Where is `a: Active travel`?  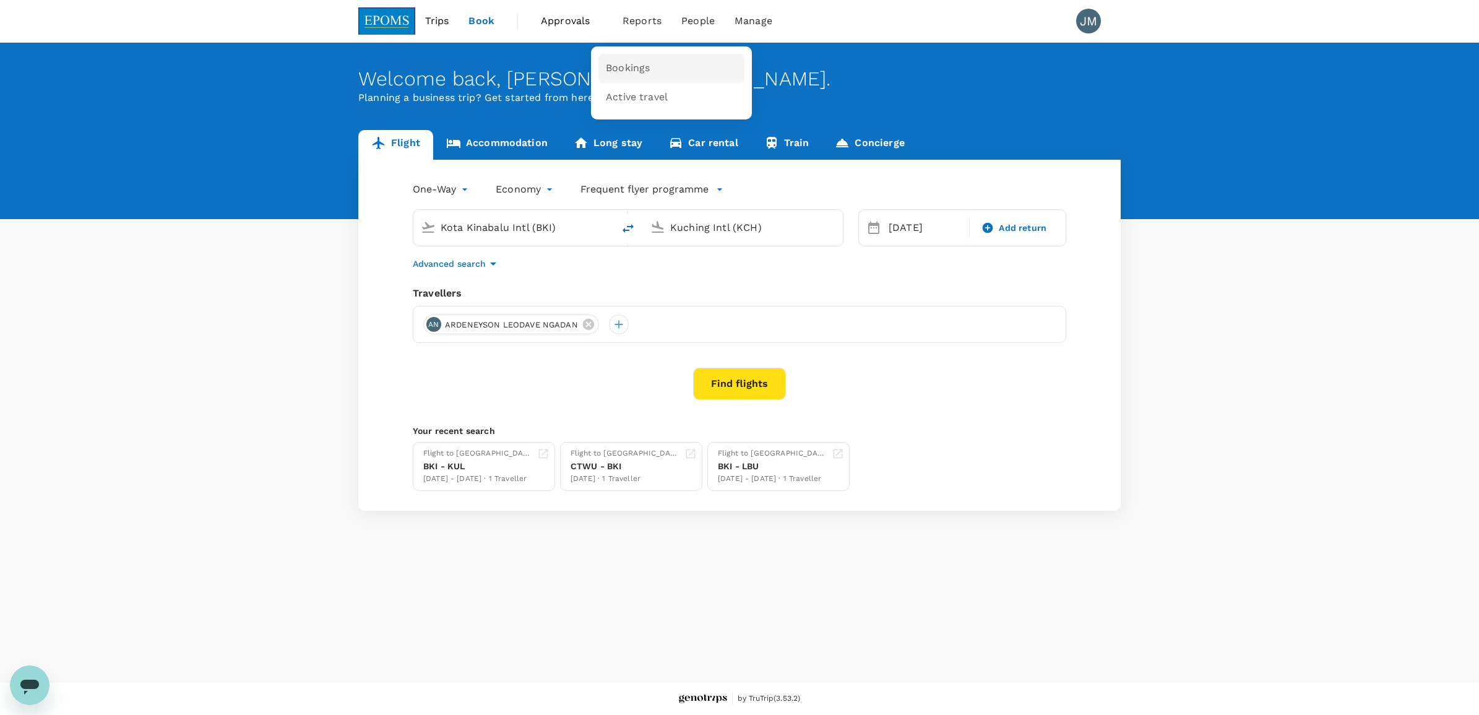 a: Active travel is located at coordinates (671, 97).